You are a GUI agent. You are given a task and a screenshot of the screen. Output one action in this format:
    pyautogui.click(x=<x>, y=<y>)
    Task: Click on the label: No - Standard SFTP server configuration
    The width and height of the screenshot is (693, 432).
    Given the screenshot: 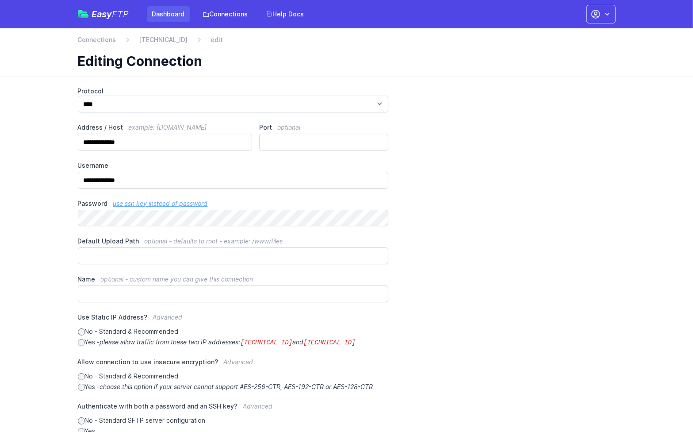 What is the action you would take?
    pyautogui.click(x=233, y=420)
    